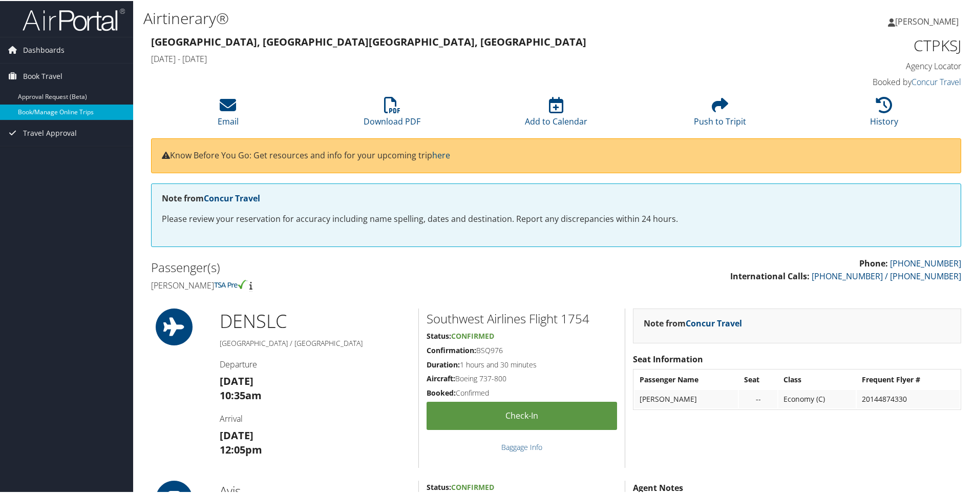 The height and width of the screenshot is (493, 975). What do you see at coordinates (770, 275) in the screenshot?
I see `strong: International Calls:` at bounding box center [770, 275].